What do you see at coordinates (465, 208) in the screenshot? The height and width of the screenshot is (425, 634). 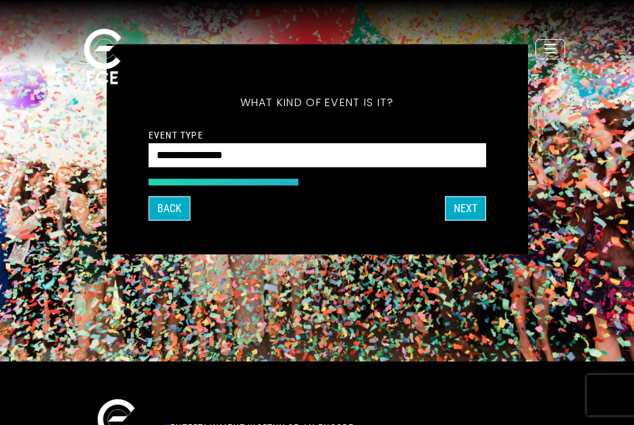 I see `button: Next` at bounding box center [465, 208].